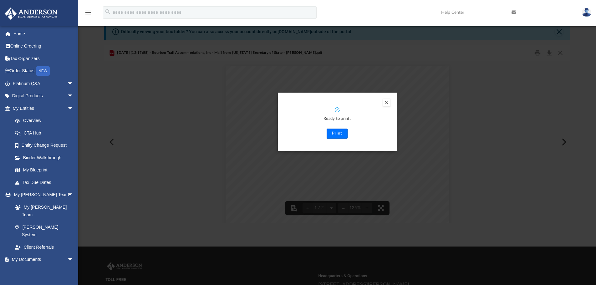  What do you see at coordinates (42, 260) in the screenshot?
I see `a: My Documentsarrow_drop_down` at bounding box center [42, 260].